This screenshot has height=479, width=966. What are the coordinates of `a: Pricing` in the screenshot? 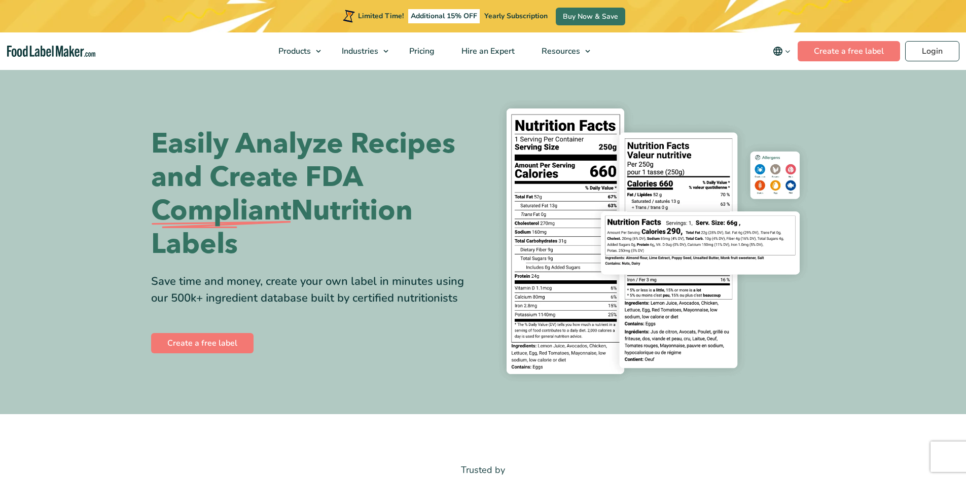 It's located at (421, 51).